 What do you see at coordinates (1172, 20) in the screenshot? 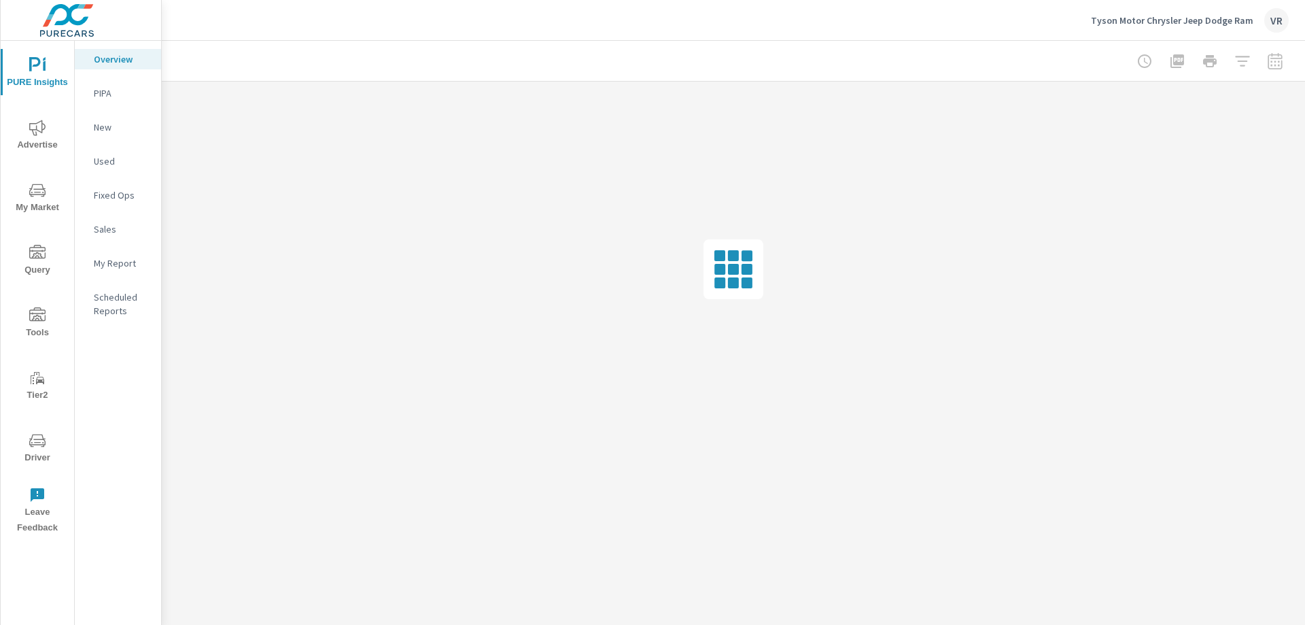
I see `p: Tyson Motor Chrysler Jeep Dodge Ram` at bounding box center [1172, 20].